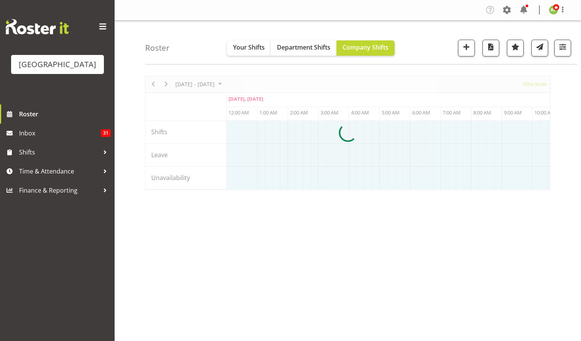 This screenshot has height=341, width=581. Describe the element at coordinates (59, 152) in the screenshot. I see `span: Shifts` at that location.